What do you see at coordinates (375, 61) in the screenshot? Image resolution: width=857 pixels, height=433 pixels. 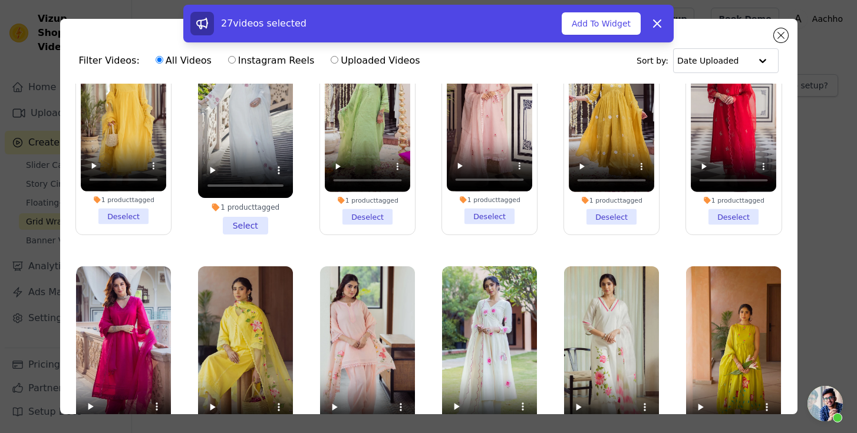 I see `label: Uploaded Videos` at bounding box center [375, 61].